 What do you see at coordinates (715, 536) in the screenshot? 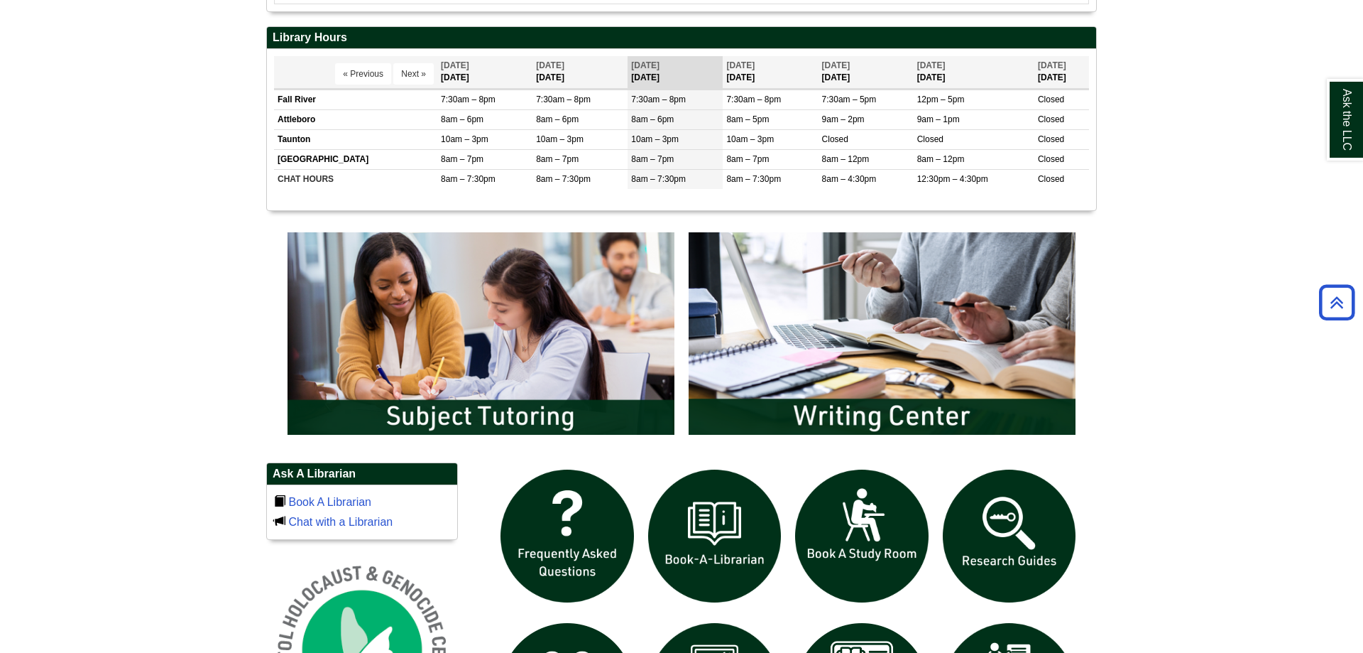
I see `img: Book a Librarian icon links to book a librarian web page` at bounding box center [715, 536].